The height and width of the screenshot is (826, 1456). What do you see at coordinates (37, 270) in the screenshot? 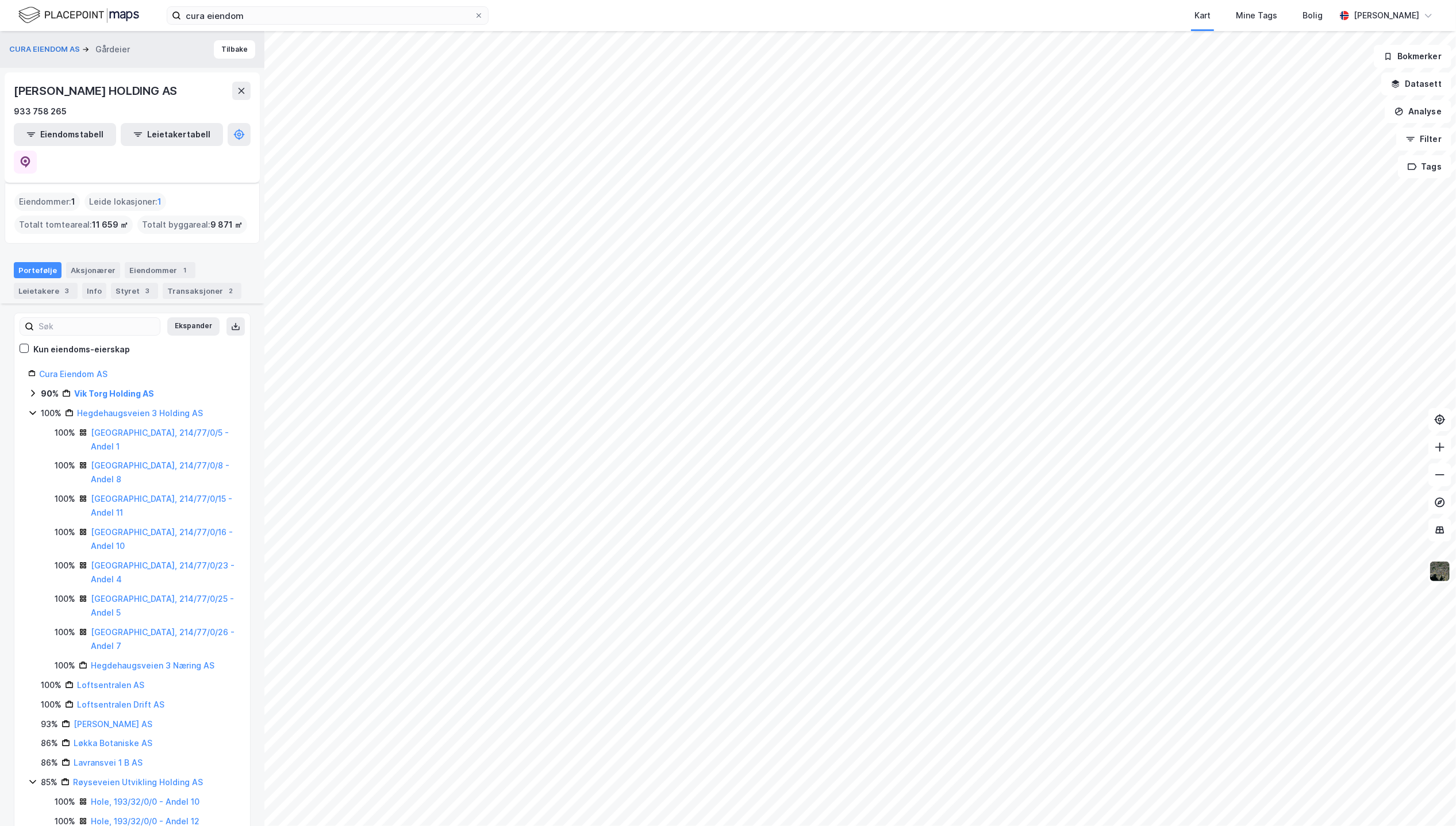
I see `div: Portefølje` at bounding box center [37, 270].